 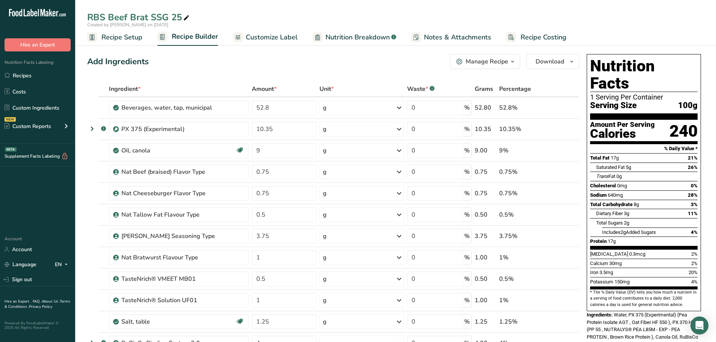 I want to click on span: Sodium, so click(x=598, y=195).